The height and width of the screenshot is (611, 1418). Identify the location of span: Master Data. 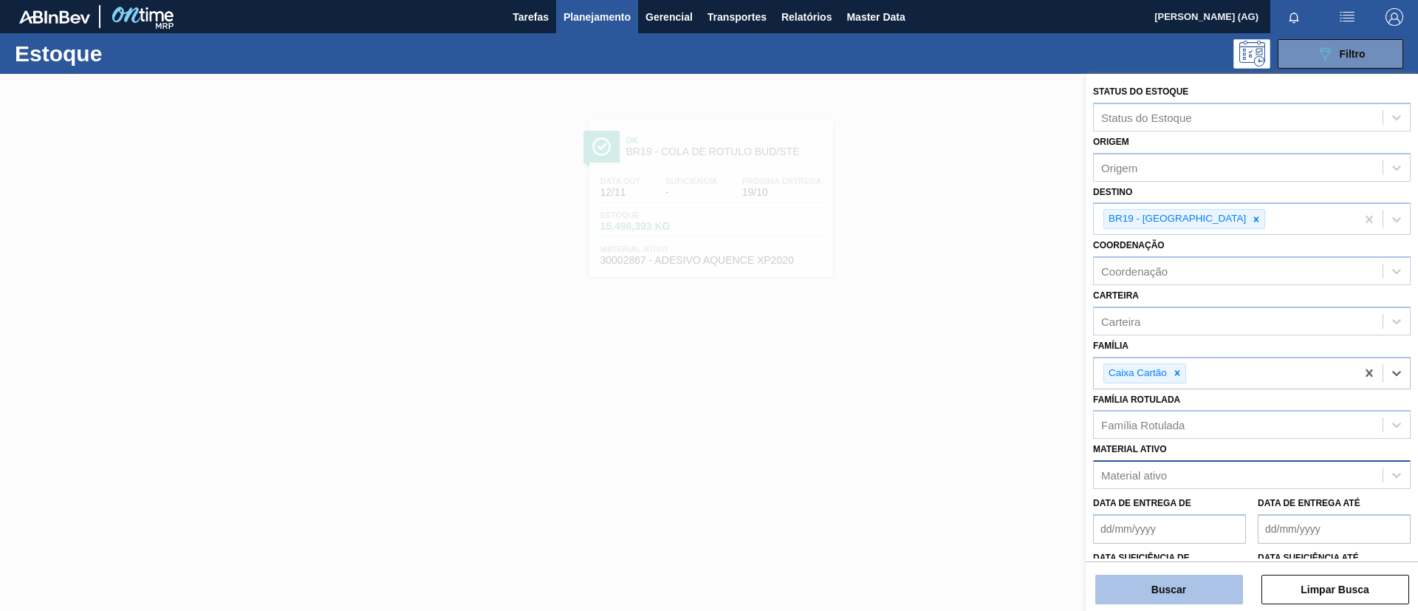
(875, 17).